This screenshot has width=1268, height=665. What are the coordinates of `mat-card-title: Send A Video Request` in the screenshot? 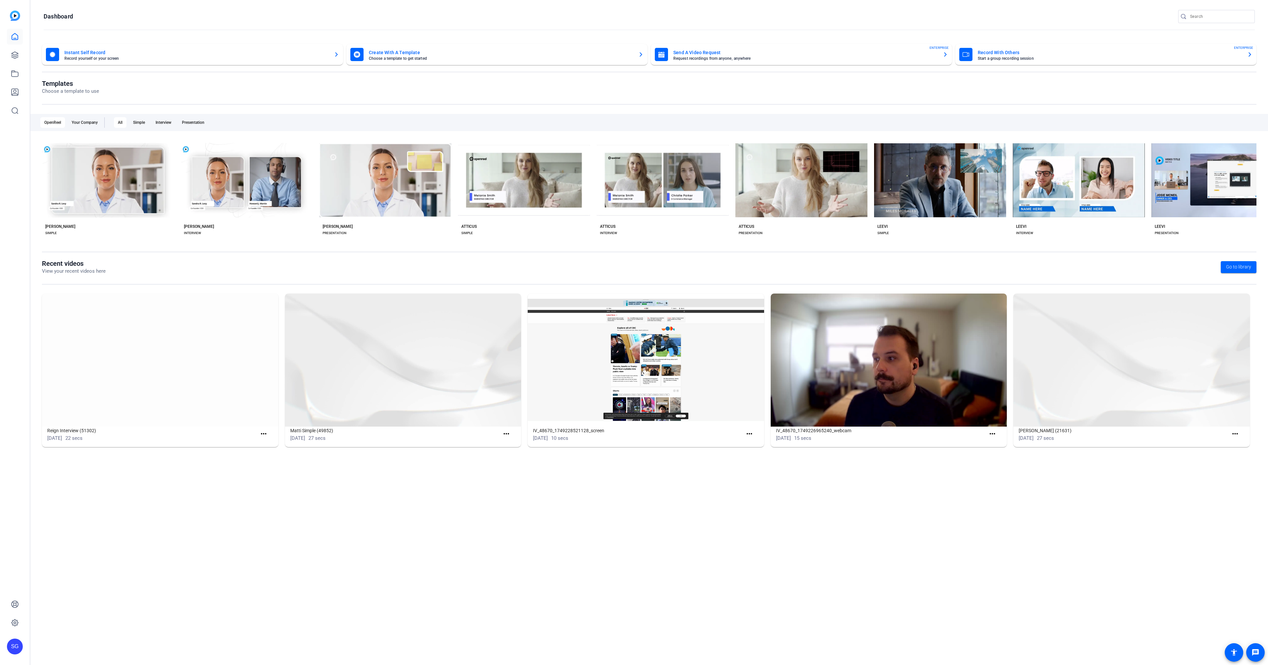 It's located at (805, 52).